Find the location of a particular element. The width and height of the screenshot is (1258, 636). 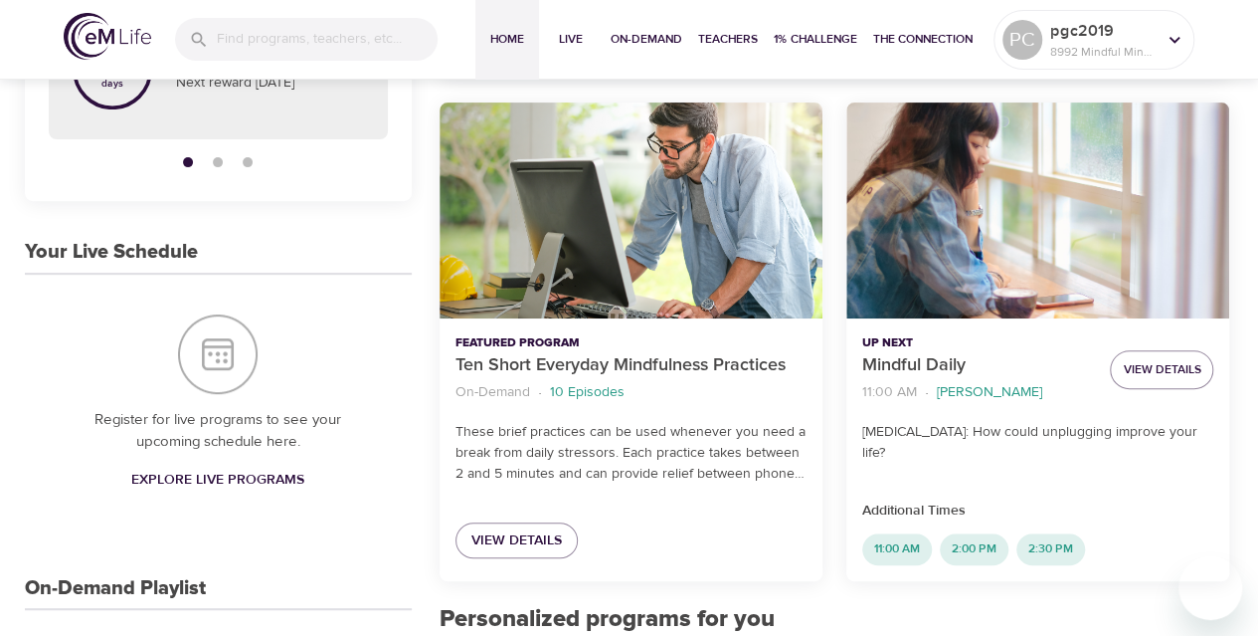

p: Mindful Daily is located at coordinates (978, 365).